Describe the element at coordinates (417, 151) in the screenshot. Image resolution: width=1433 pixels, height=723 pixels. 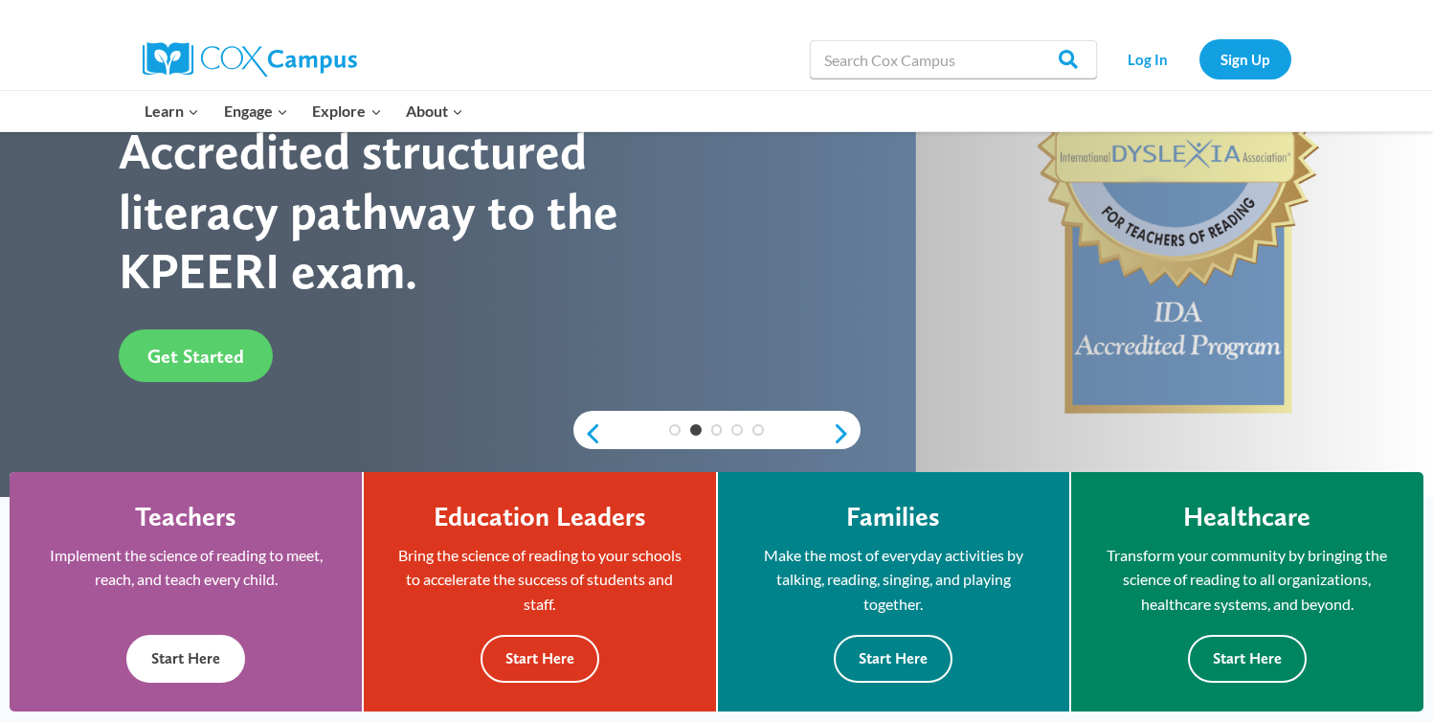
I see `div: Cox Campus is the only free CEU earning, IDA Accredited structured literacy pathway to the KPEERI...` at that location.